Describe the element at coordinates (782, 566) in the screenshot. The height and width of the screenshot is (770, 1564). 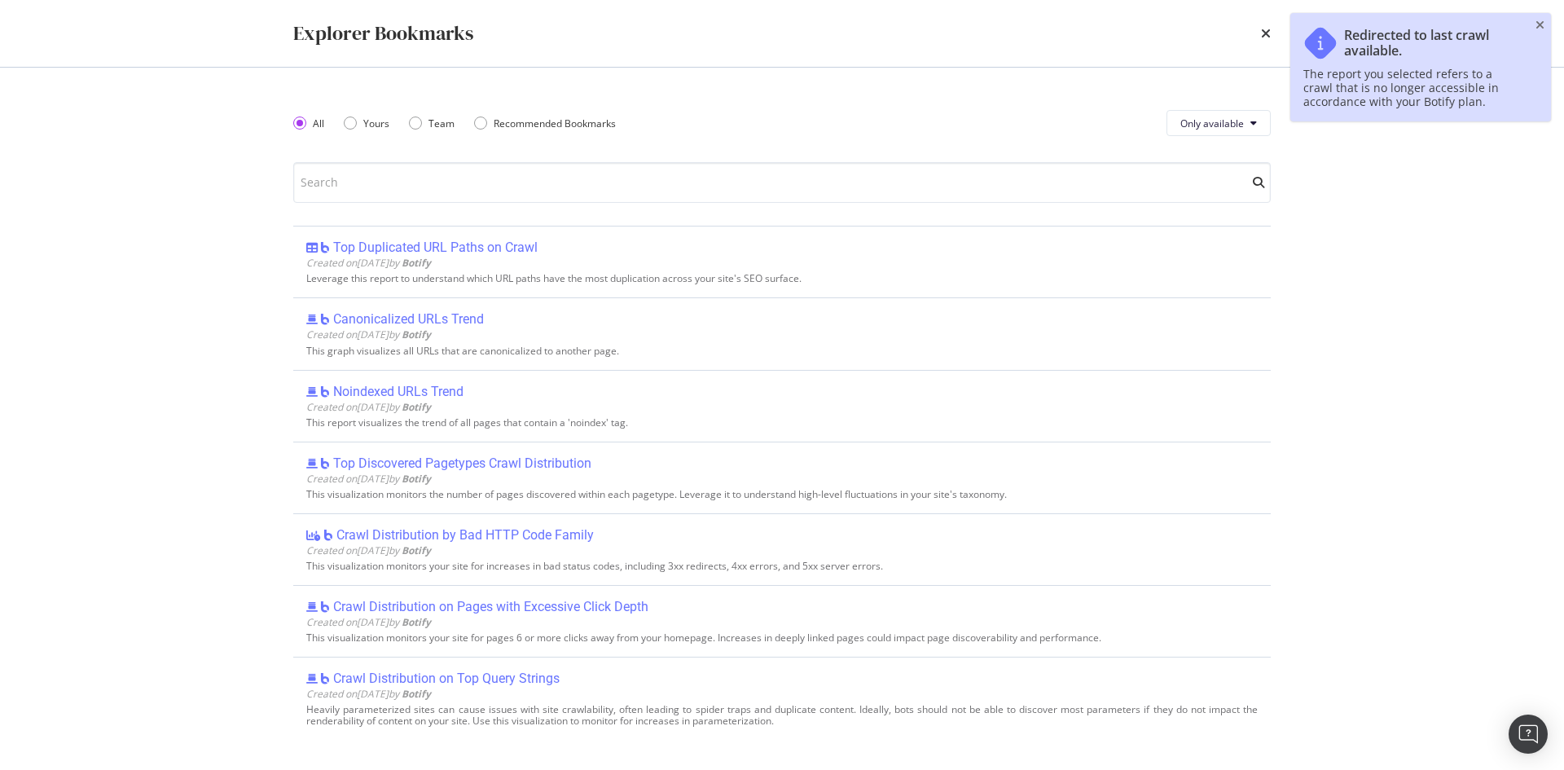
I see `div: This visualization monitors your site for increases in bad status codes, including 3xx redirects,...` at that location.